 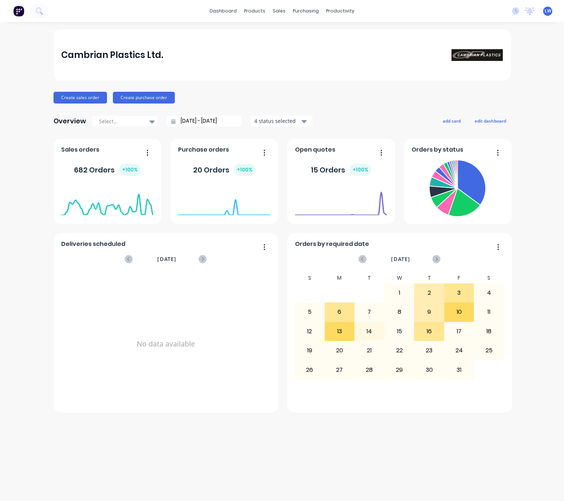 I want to click on div: 15, so click(x=400, y=331).